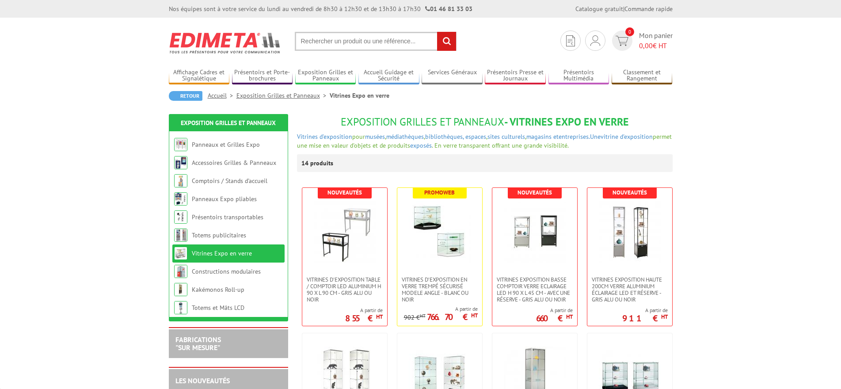 This screenshot has width=841, height=389. What do you see at coordinates (439, 192) in the screenshot?
I see `b: Promoweb` at bounding box center [439, 192].